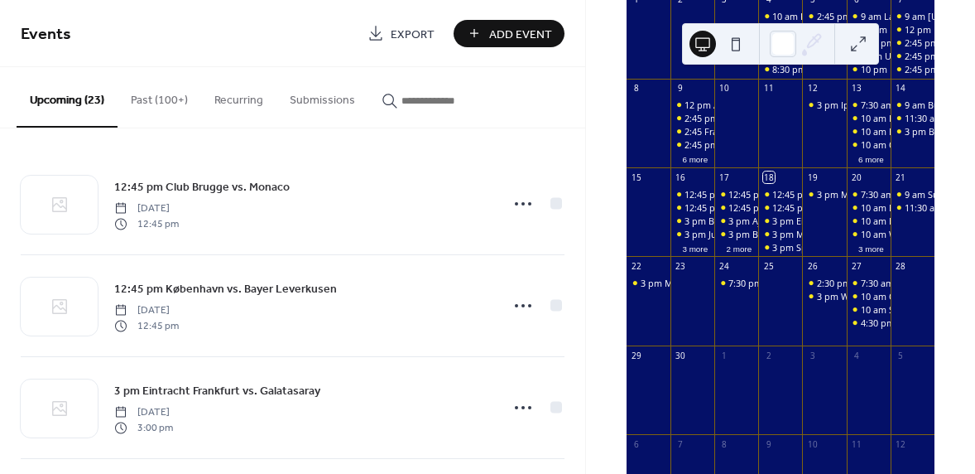  I want to click on div: 10 am Crystal Palace vs. Sunderland, so click(868, 144).